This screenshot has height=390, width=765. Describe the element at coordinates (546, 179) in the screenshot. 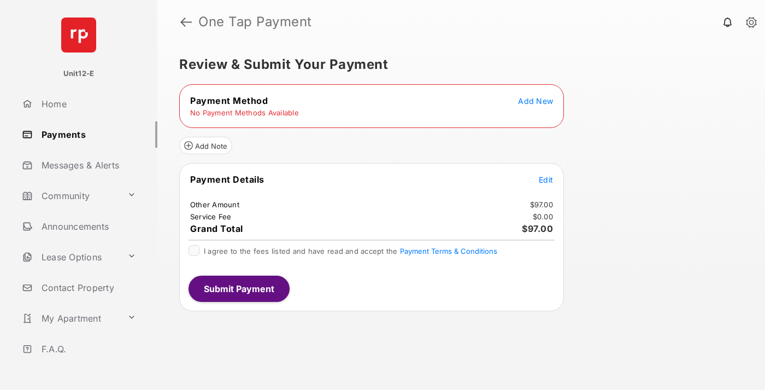

I see `span: Edit` at that location.